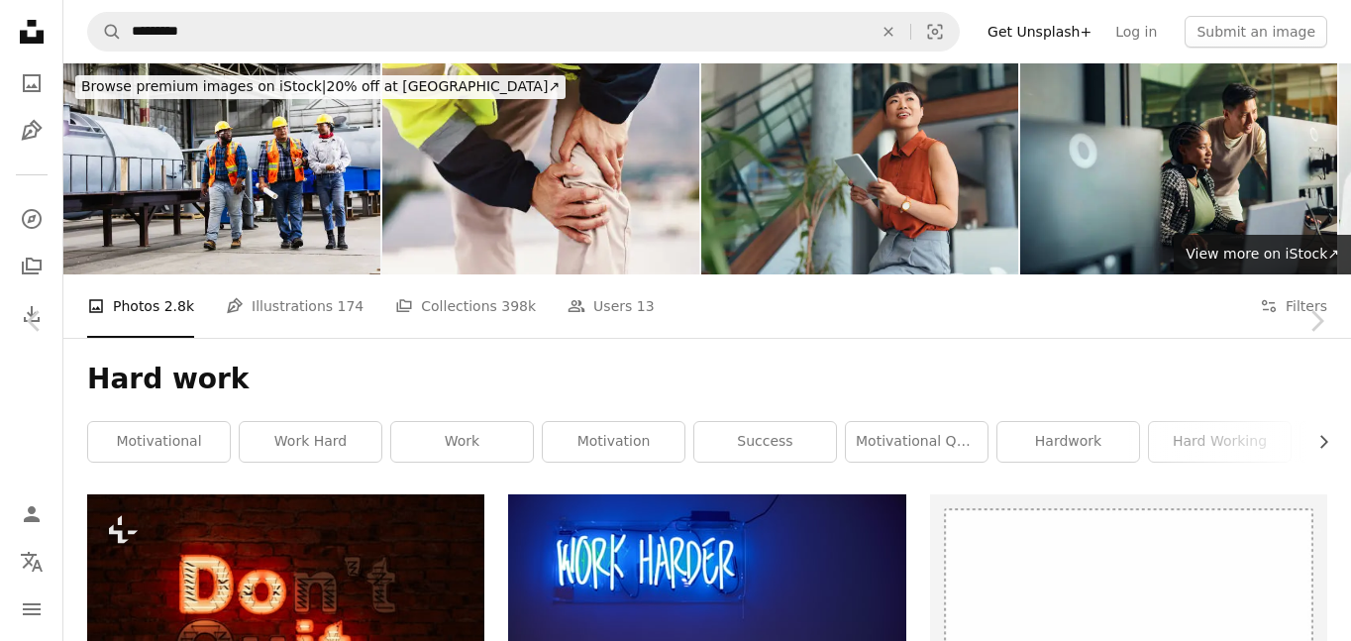 This screenshot has width=1351, height=641. I want to click on a: success, so click(765, 442).